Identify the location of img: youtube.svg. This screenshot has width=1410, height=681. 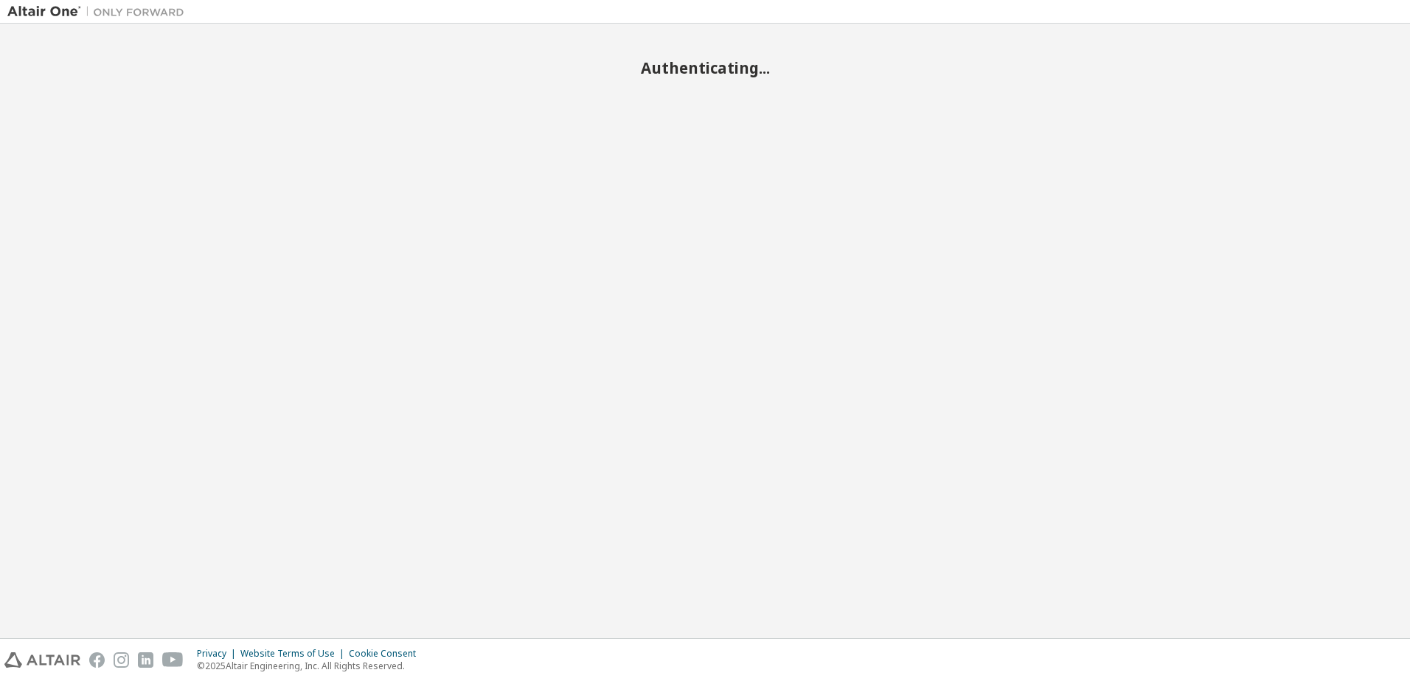
(173, 660).